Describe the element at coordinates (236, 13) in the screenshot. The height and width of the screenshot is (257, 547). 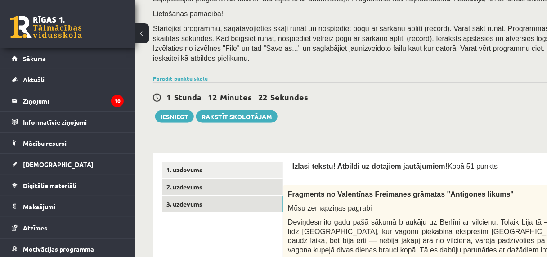
I see `body: Bagātinātā teksta redaktors, wiswyg-editor-user-answer-47433955965500` at that location.